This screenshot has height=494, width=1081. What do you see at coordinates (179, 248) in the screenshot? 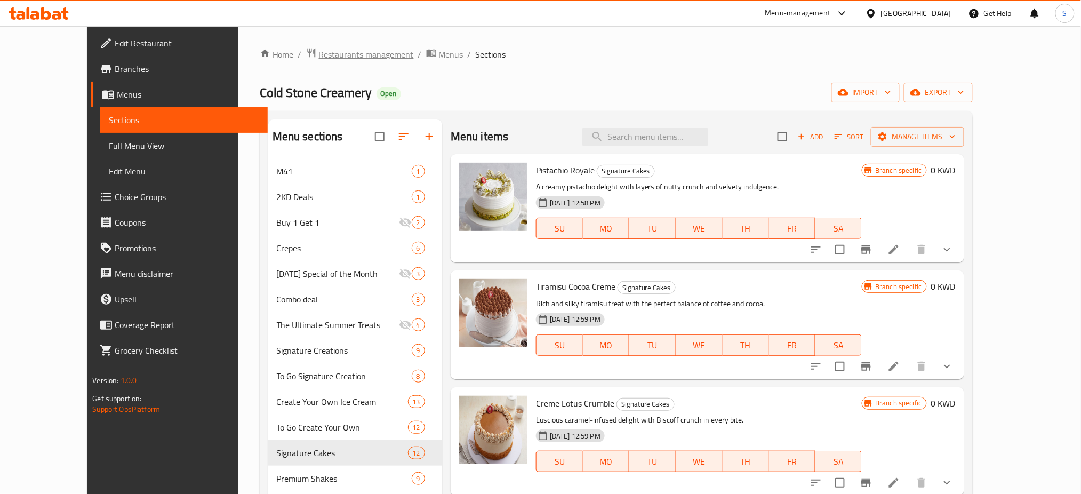
I see `a: Promotions` at bounding box center [179, 248].